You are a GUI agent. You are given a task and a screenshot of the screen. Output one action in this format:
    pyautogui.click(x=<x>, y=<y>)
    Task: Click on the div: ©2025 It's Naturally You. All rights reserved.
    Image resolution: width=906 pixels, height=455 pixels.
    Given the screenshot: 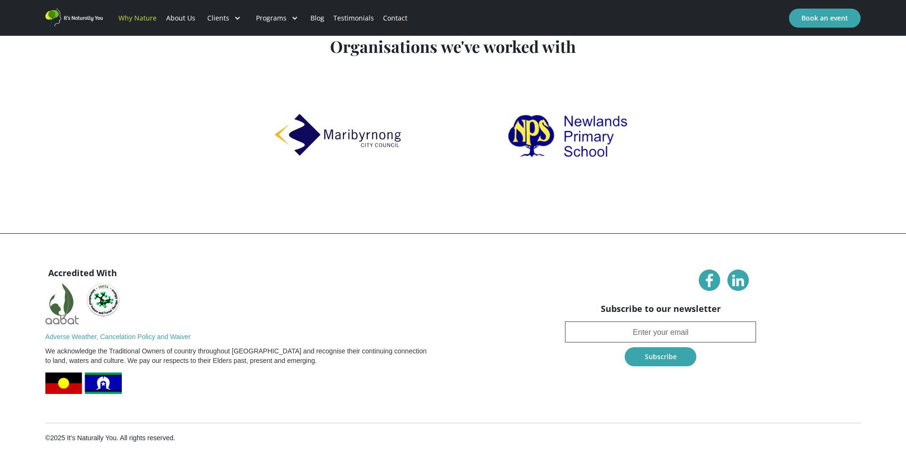 What is the action you would take?
    pyautogui.click(x=110, y=438)
    